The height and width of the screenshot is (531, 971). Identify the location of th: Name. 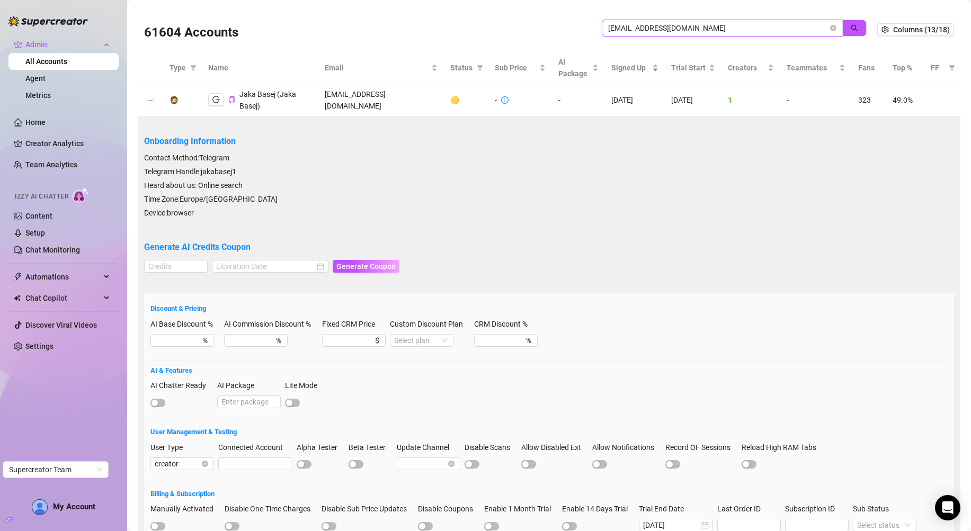
(260, 68).